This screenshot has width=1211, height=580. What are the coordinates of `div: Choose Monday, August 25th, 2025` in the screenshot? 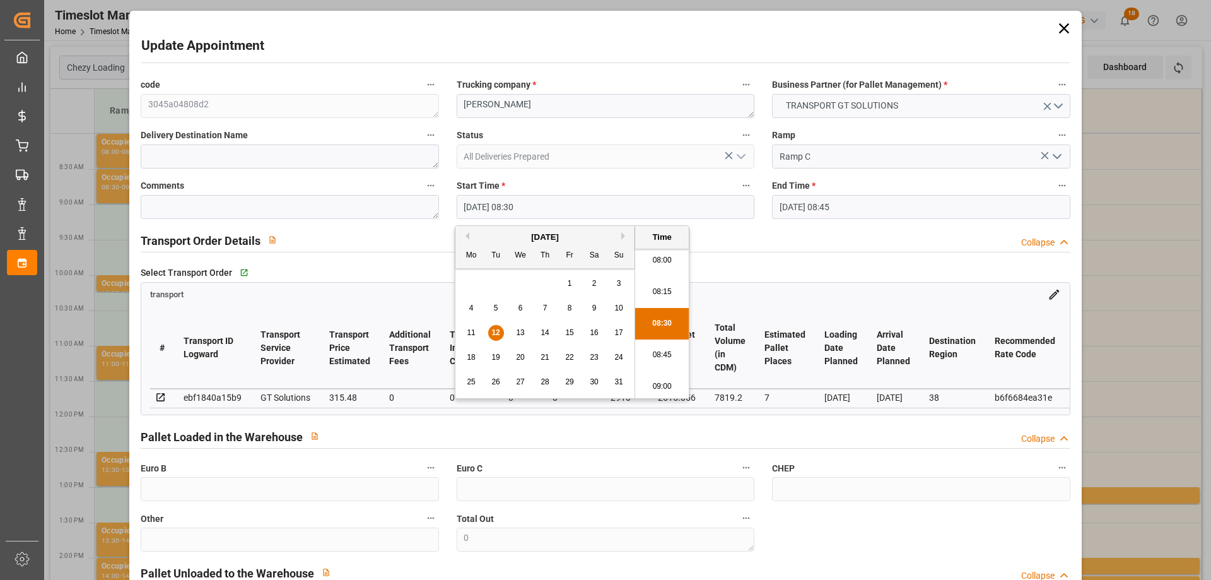 It's located at (471, 382).